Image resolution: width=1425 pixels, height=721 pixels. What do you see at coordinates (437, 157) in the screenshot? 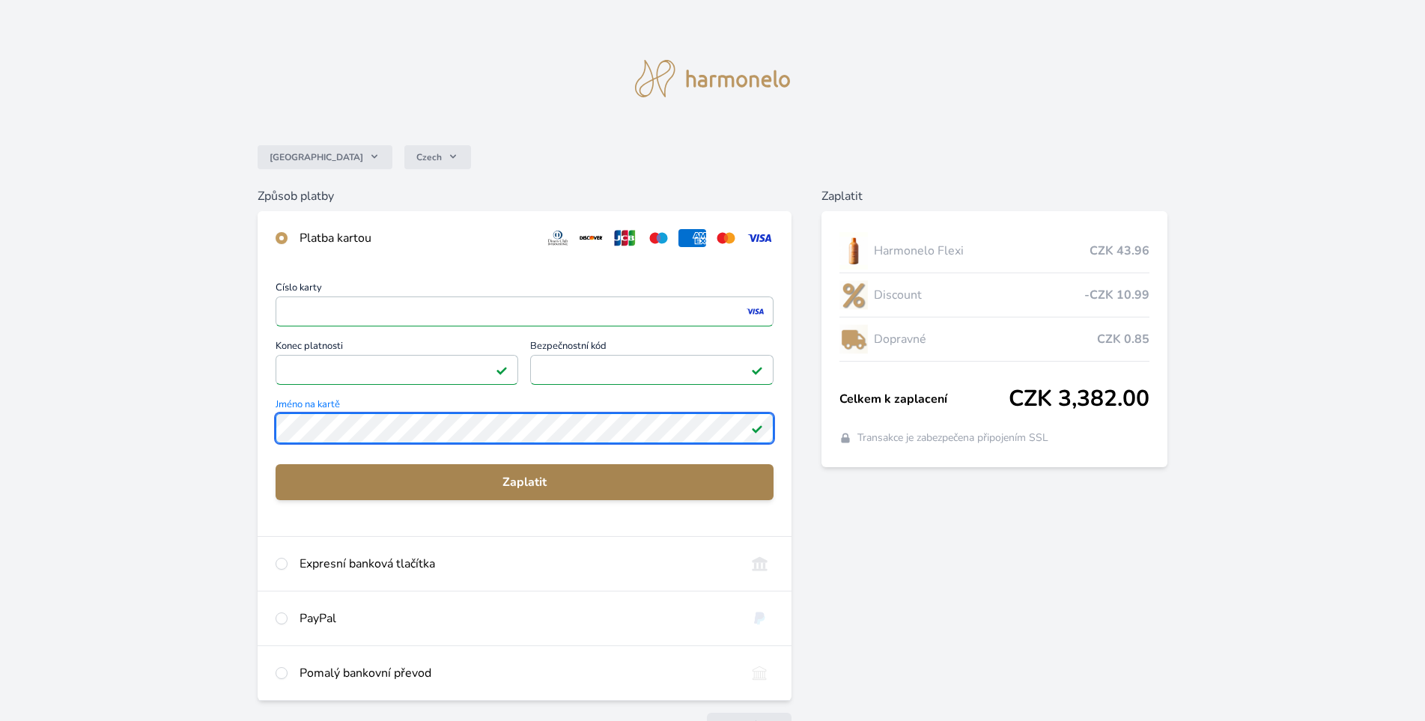
I see `button: Czech` at bounding box center [437, 157].